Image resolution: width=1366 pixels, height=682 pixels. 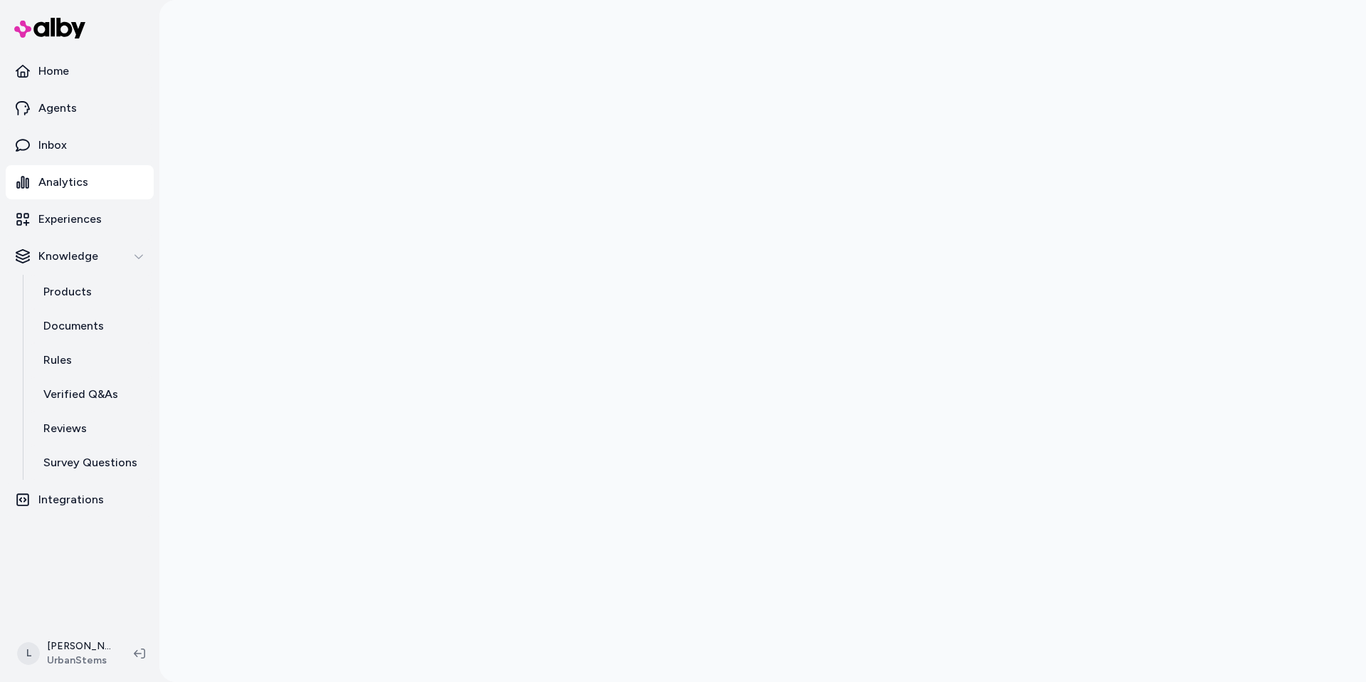 What do you see at coordinates (50, 28) in the screenshot?
I see `img: alby Logo` at bounding box center [50, 28].